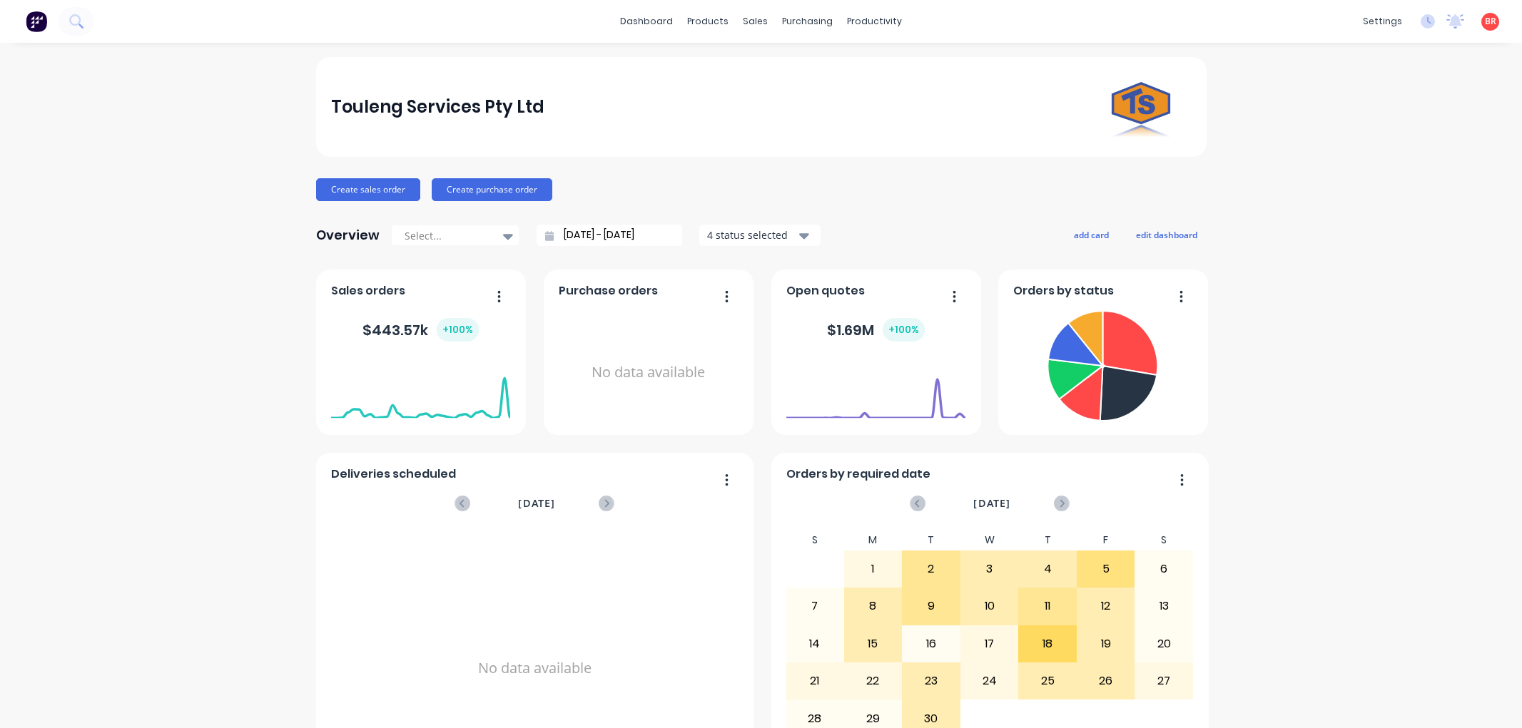 The image size is (1522, 728). What do you see at coordinates (1382, 21) in the screenshot?
I see `div: settings` at bounding box center [1382, 21].